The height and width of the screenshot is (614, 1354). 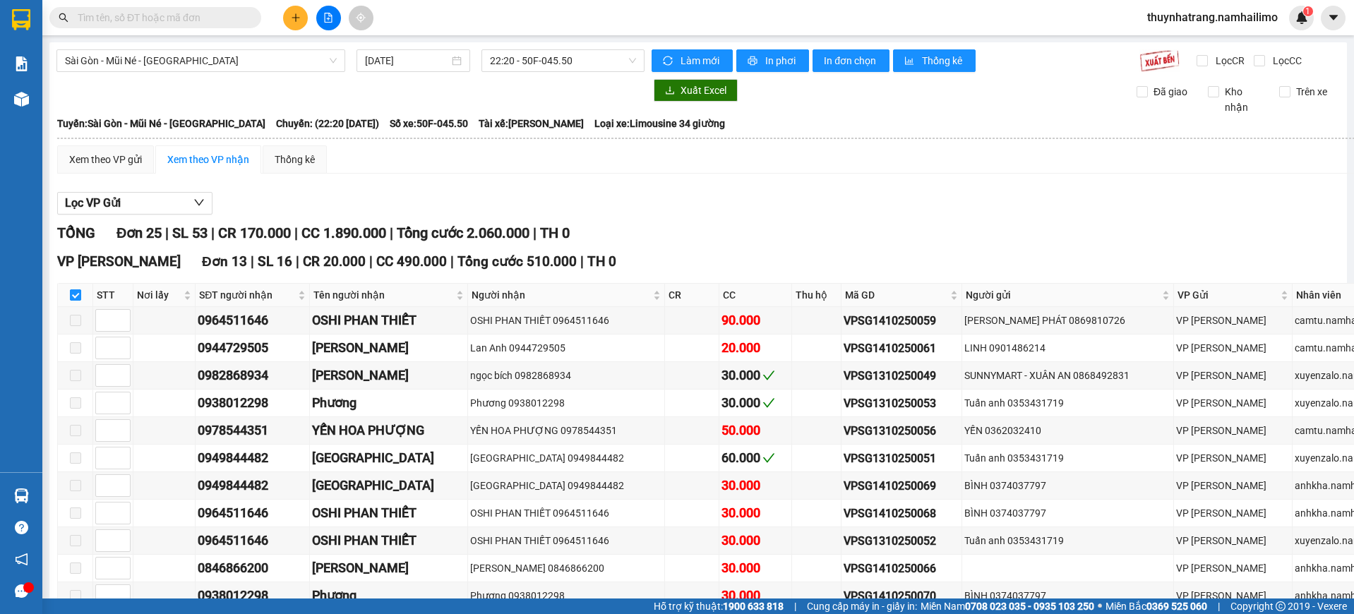 What do you see at coordinates (1228, 61) in the screenshot?
I see `span: Lọc CR` at bounding box center [1228, 61].